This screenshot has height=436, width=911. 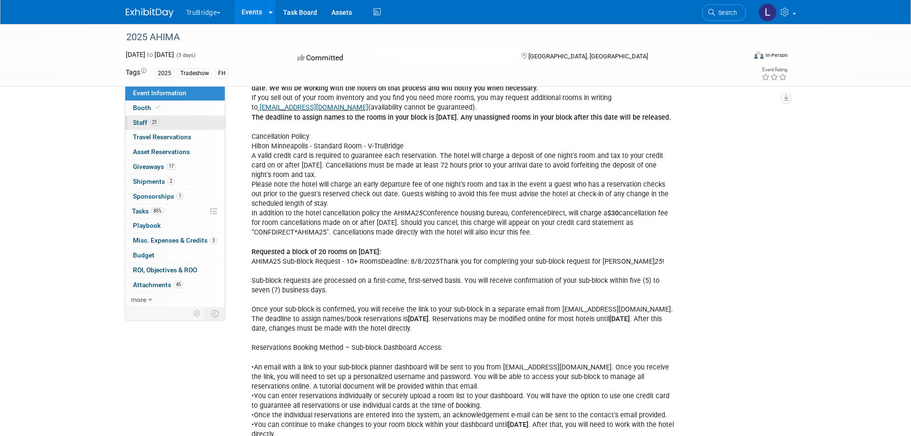 I want to click on a: Search, so click(x=724, y=12).